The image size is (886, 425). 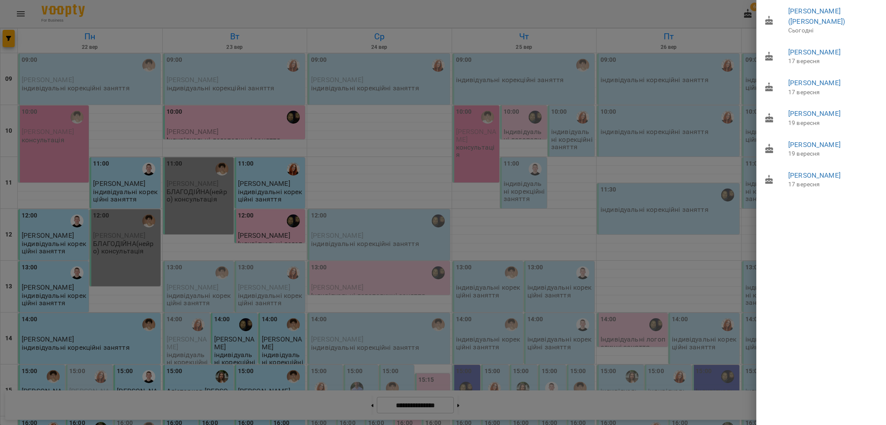 I want to click on p: Сьогодні, so click(x=834, y=31).